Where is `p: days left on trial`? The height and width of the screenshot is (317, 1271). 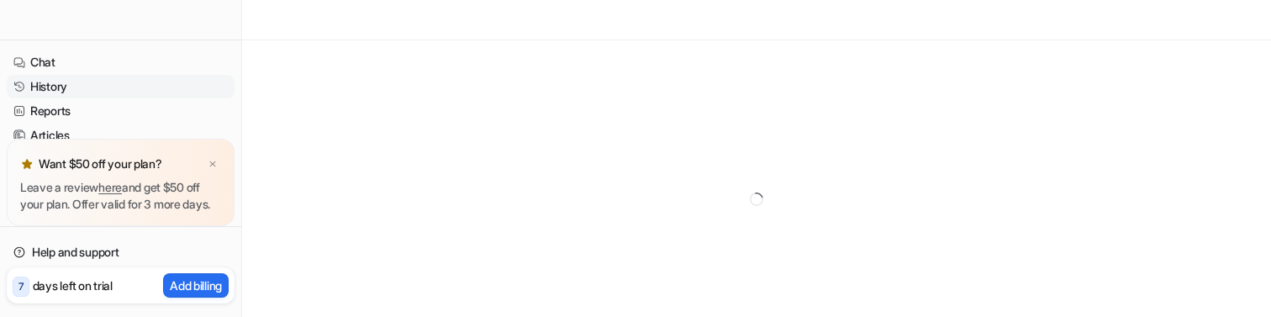 p: days left on trial is located at coordinates (72, 285).